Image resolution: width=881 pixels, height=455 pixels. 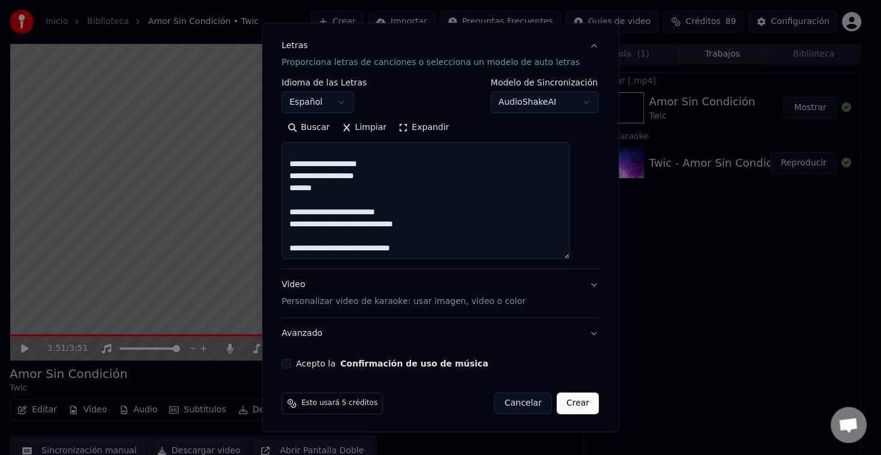 What do you see at coordinates (392, 364) in the screenshot?
I see `label: Acepto la` at bounding box center [392, 364].